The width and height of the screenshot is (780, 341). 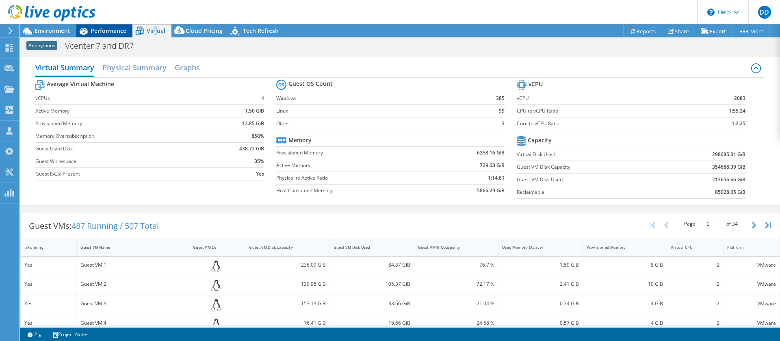 I want to click on span: DD, so click(x=764, y=12).